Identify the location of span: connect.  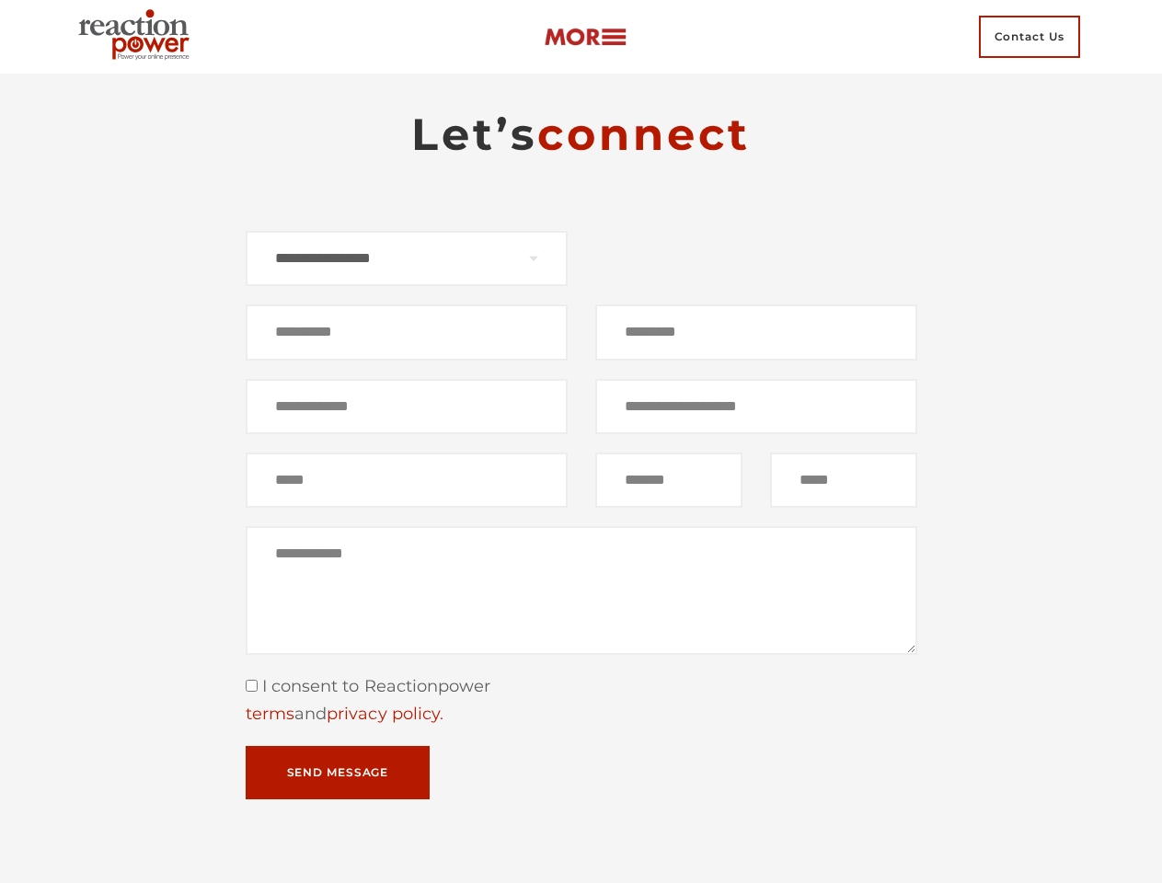
(644, 134).